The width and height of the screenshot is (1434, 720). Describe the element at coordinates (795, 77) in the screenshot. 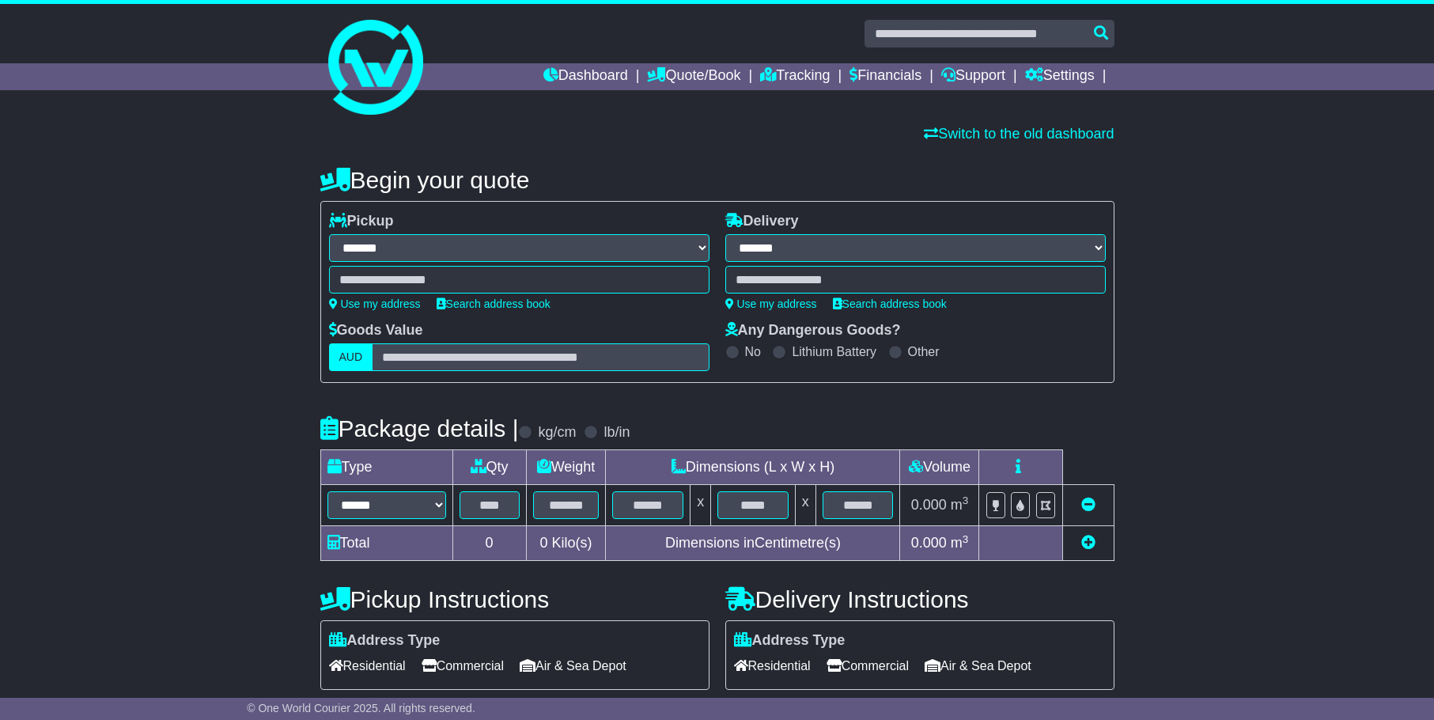

I see `a: Tracking` at that location.